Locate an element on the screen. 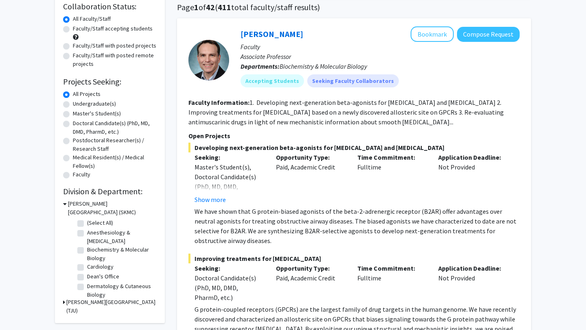 The height and width of the screenshot is (330, 586). div: Master's Student(s), Doctoral Candidate(s) (PhD, MD, DMD, PharmD, etc.) is located at coordinates (229, 182).